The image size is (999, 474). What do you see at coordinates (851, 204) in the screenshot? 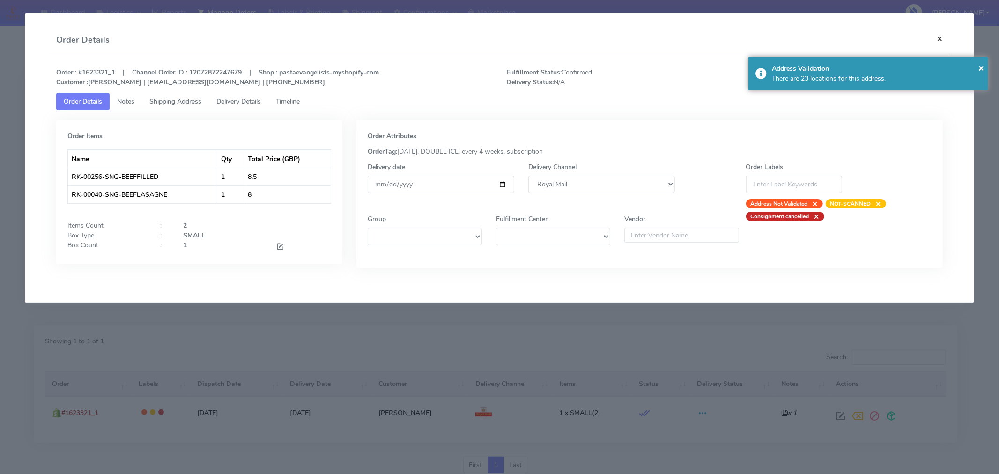
I see `strong: NOT-SCANNED` at bounding box center [851, 204].